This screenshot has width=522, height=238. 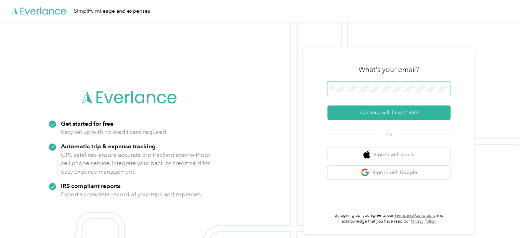 I want to click on p: GPS satellites ensure accurate trip tracking even without cell phone service. Integrate your bank..., so click(x=135, y=163).